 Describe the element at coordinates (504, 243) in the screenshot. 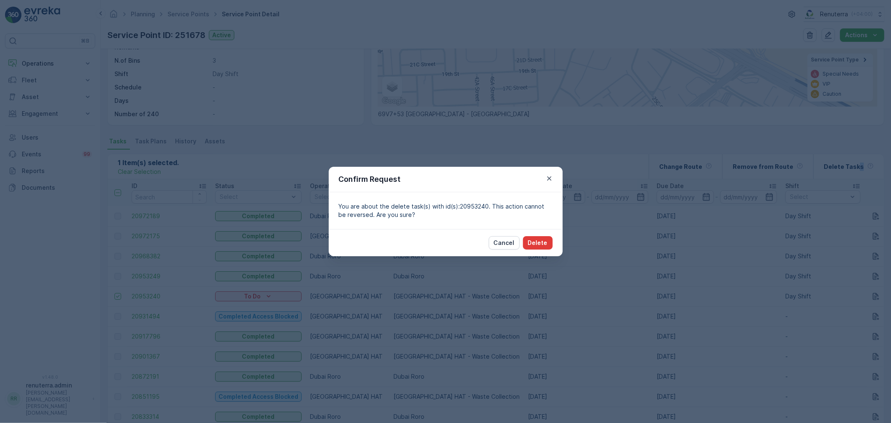

I see `p: Cancel` at that location.